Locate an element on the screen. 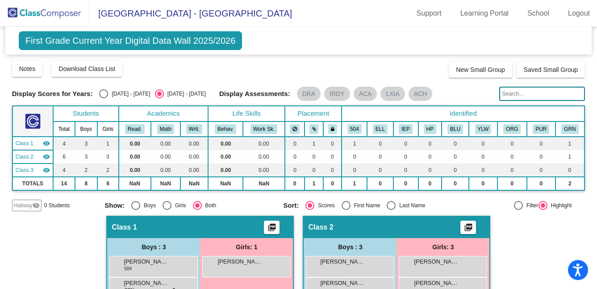 The width and height of the screenshot is (597, 289). button: Print Students Details is located at coordinates (272, 227).